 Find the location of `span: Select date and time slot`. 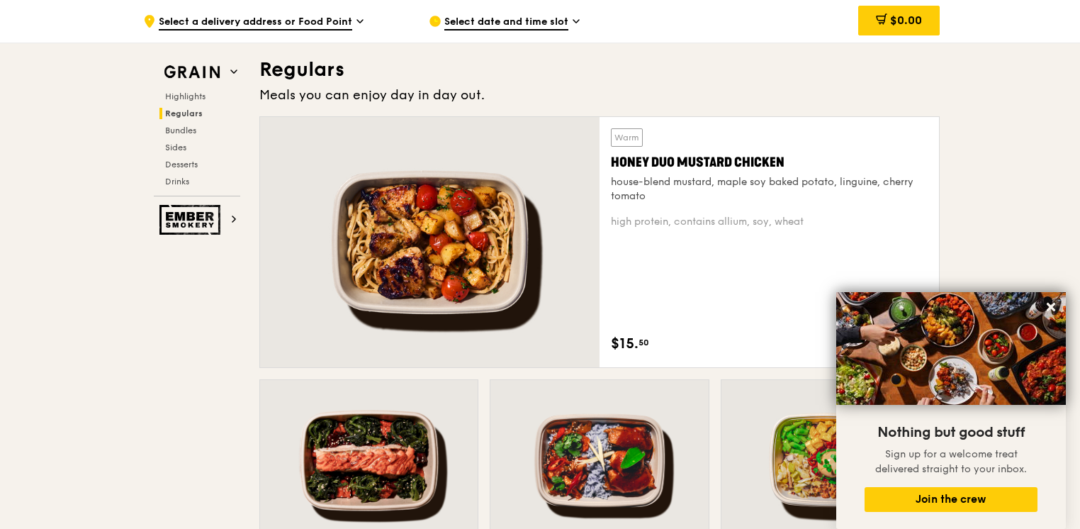

span: Select date and time slot is located at coordinates (506, 23).